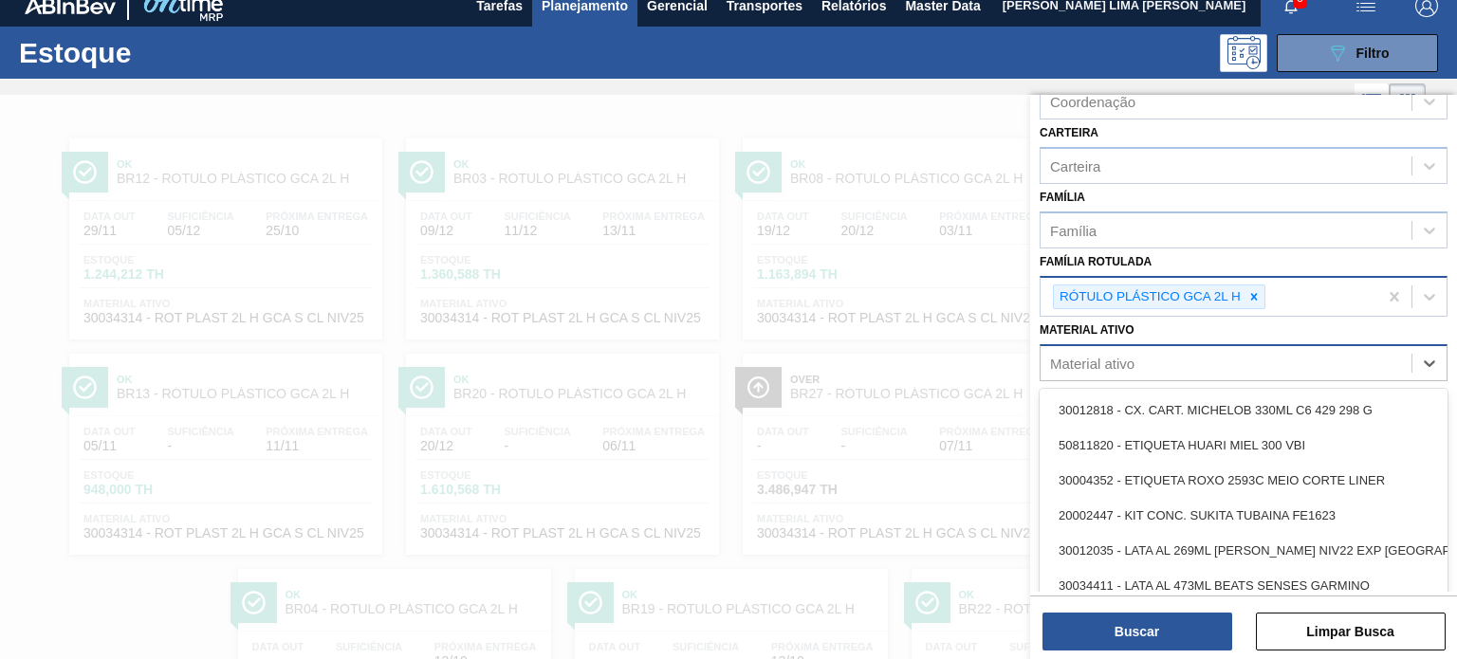 This screenshot has height=659, width=1457. I want to click on div: 50811820 - ETIQUETA HUARI MIEL 300 VBI, so click(1244, 445).